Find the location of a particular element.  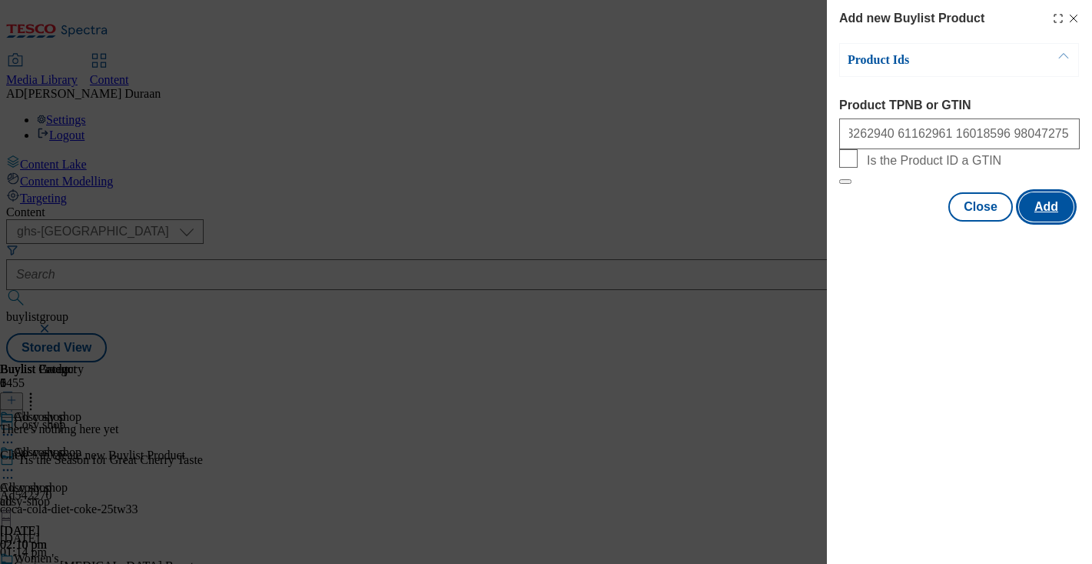

input: Enter 1 or 20 space separated Product TPNB or GTIN is located at coordinates (959, 134).